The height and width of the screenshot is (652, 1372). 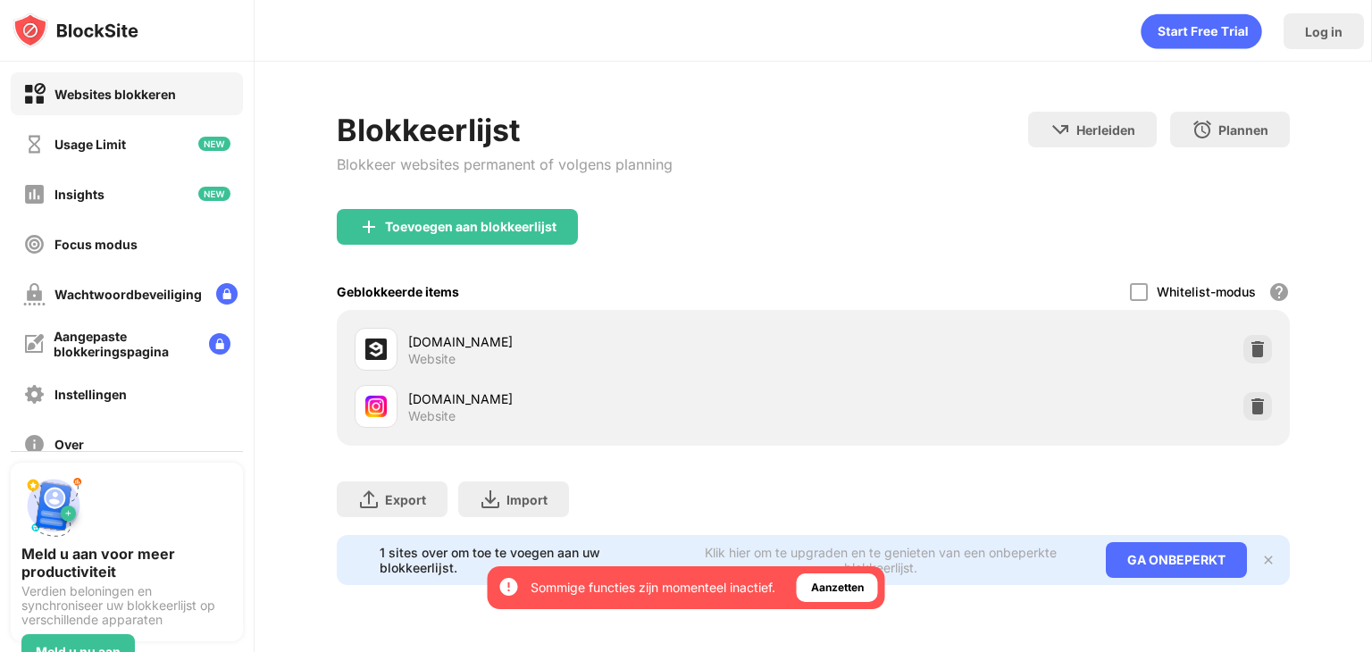 What do you see at coordinates (523, 560) in the screenshot?
I see `div: 1 sites over om toe te voegen aan uw blokkeerlijst.` at bounding box center [523, 560].